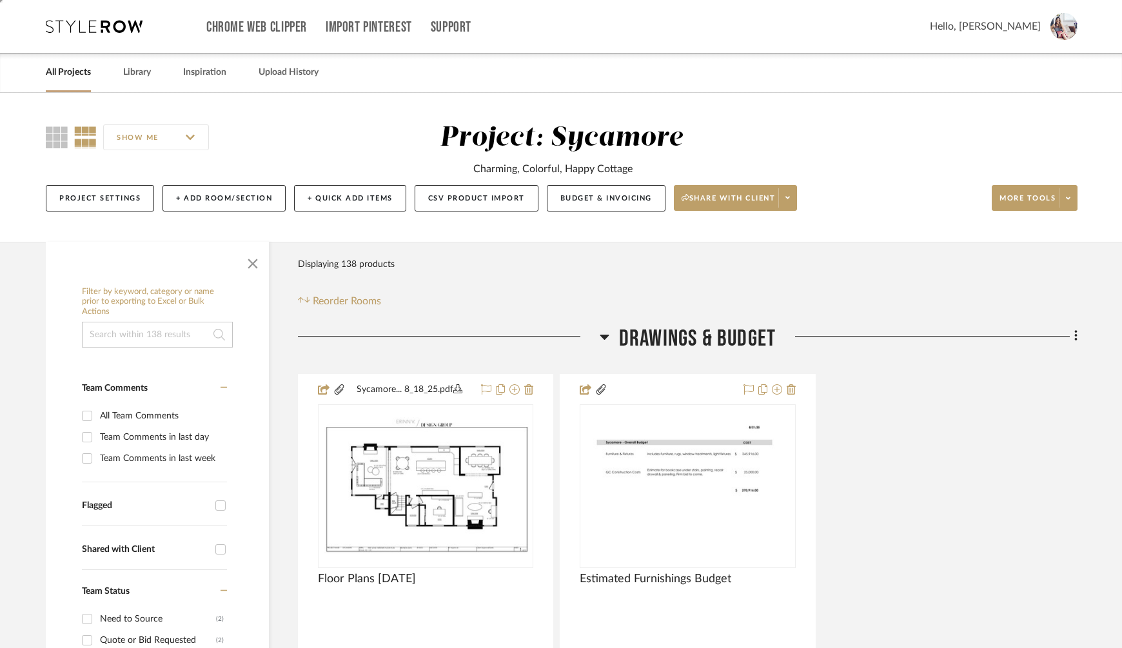 This screenshot has width=1122, height=648. I want to click on a: Inspiration, so click(204, 72).